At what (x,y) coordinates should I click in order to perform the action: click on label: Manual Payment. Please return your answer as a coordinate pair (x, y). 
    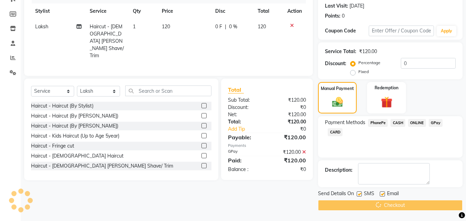
    Looking at the image, I should click on (338, 89).